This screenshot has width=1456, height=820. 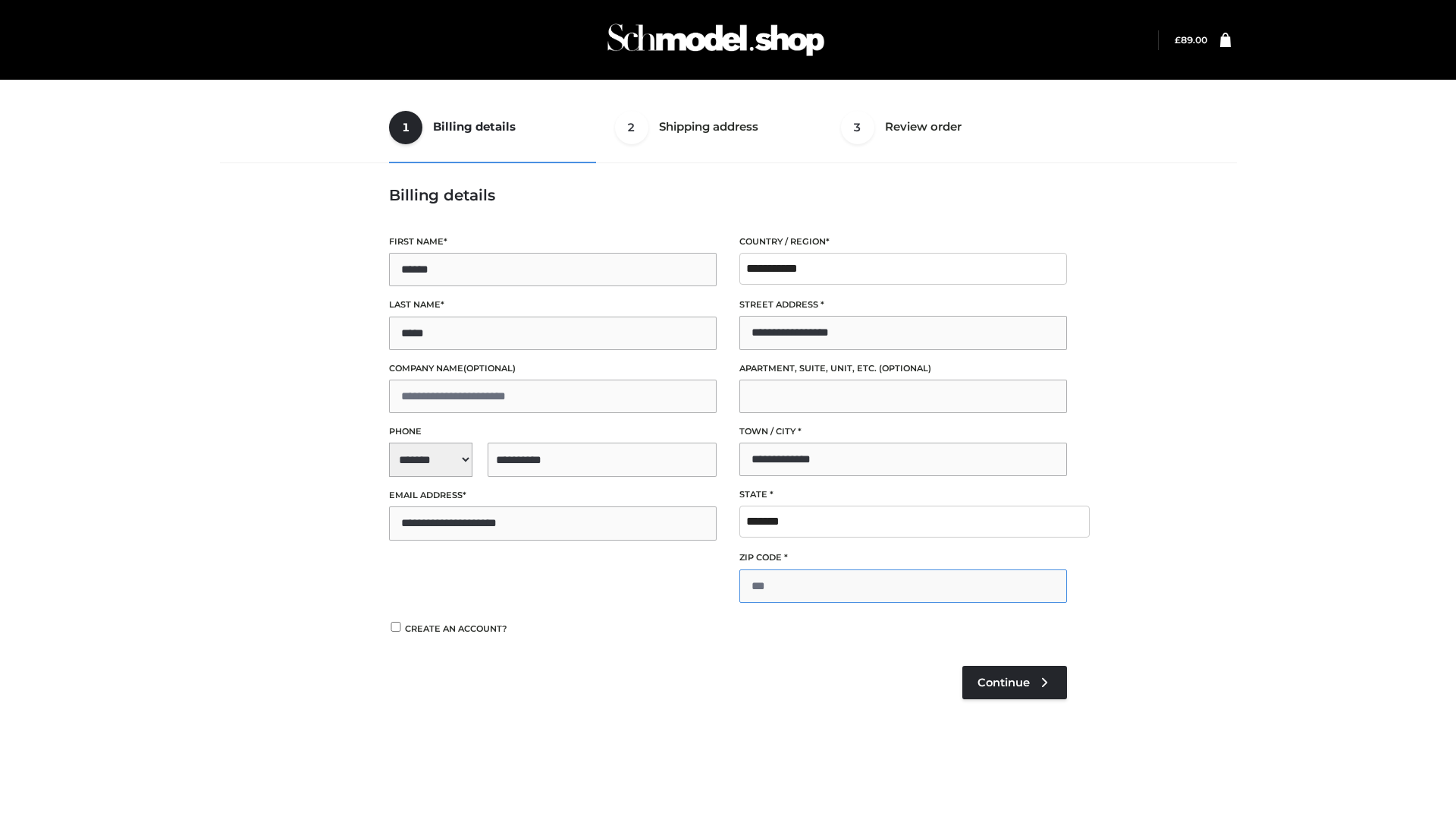 I want to click on label: Apartment, suite, unit, etc., so click(x=904, y=368).